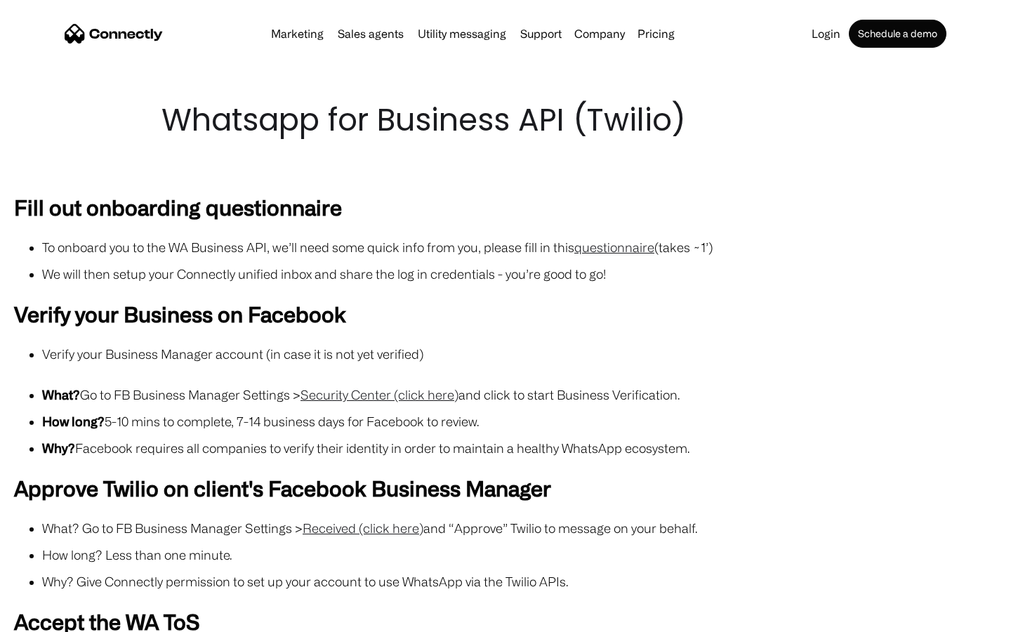 This screenshot has width=1011, height=632. Describe the element at coordinates (614, 247) in the screenshot. I see `a: questionnaire` at that location.